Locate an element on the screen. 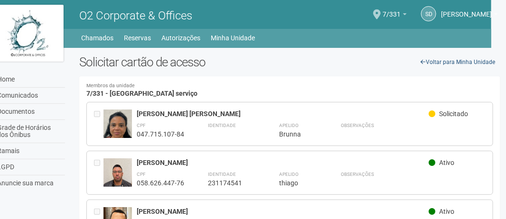  a: Chamados is located at coordinates (97, 38).